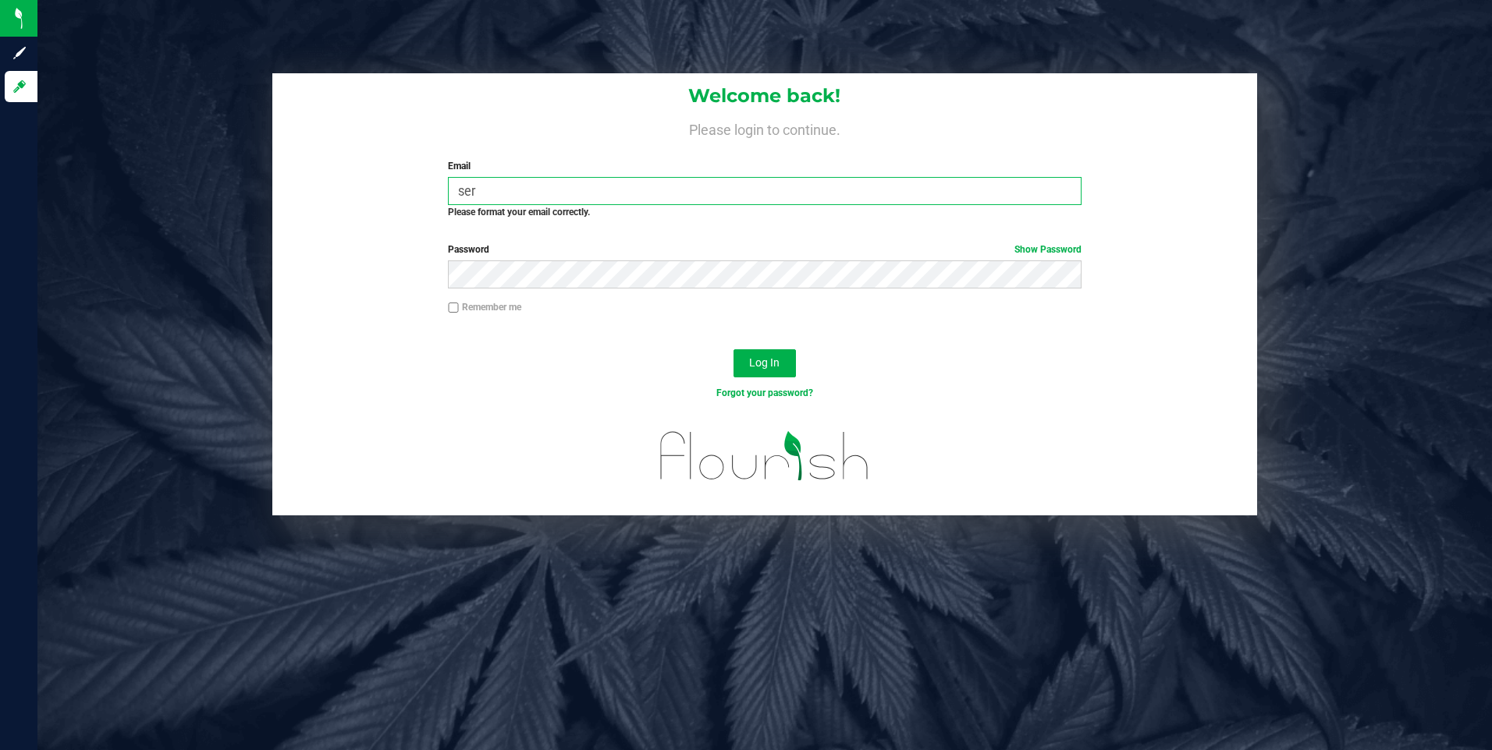 The image size is (1492, 750). Describe the element at coordinates (1048, 250) in the screenshot. I see `a: Show Password` at that location.